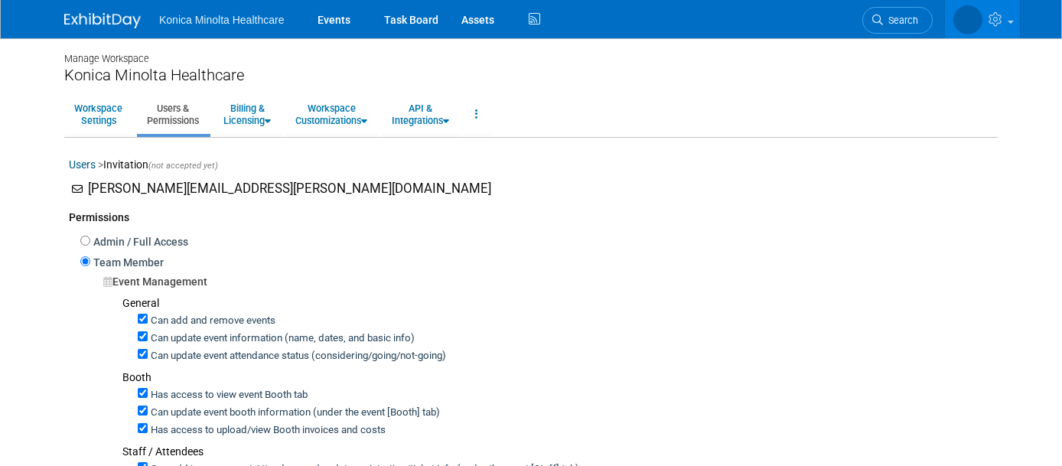 The image size is (1062, 466). I want to click on span: Search, so click(901, 20).